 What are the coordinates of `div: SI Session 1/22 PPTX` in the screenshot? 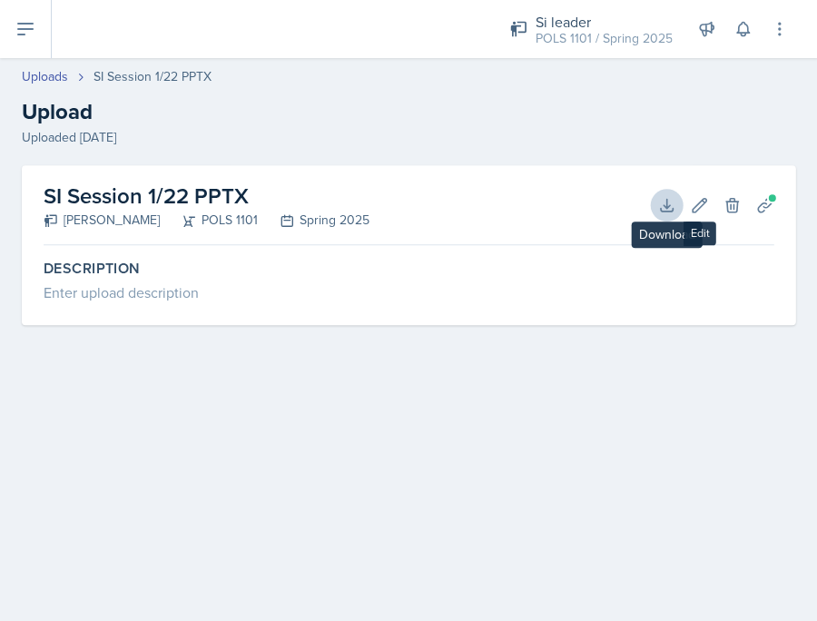 It's located at (153, 76).